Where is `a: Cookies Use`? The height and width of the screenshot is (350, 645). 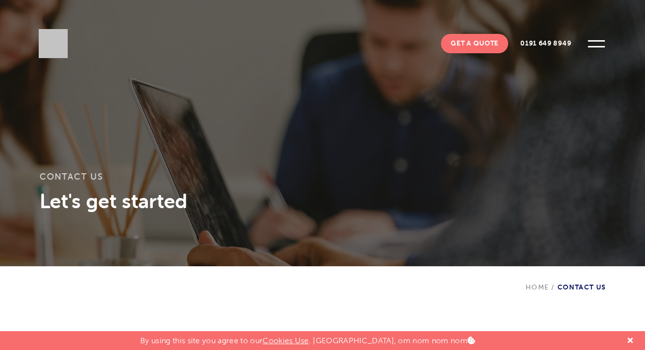
a: Cookies Use is located at coordinates (286, 340).